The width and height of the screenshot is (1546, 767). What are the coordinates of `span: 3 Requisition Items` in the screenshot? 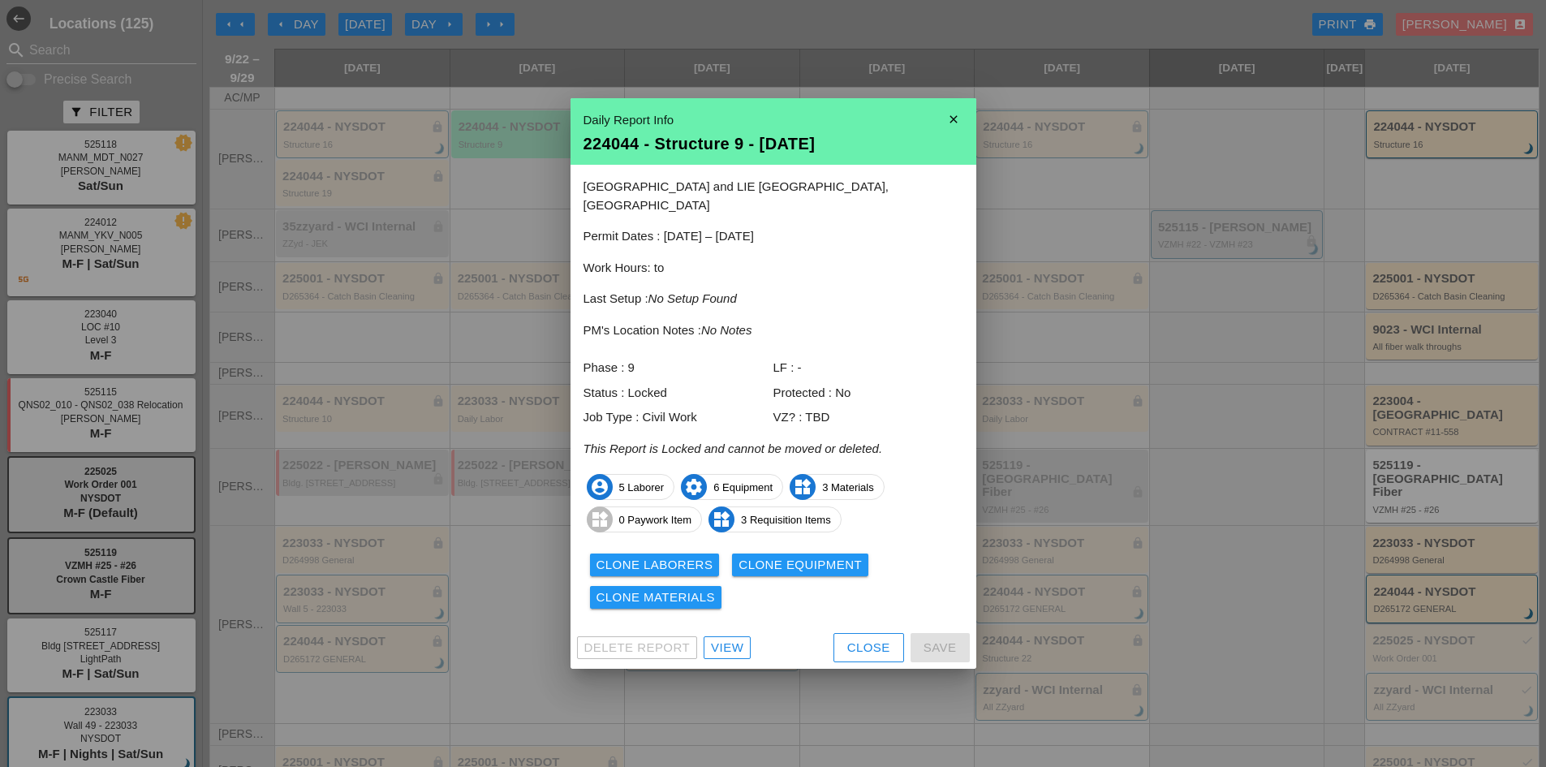 It's located at (775, 520).